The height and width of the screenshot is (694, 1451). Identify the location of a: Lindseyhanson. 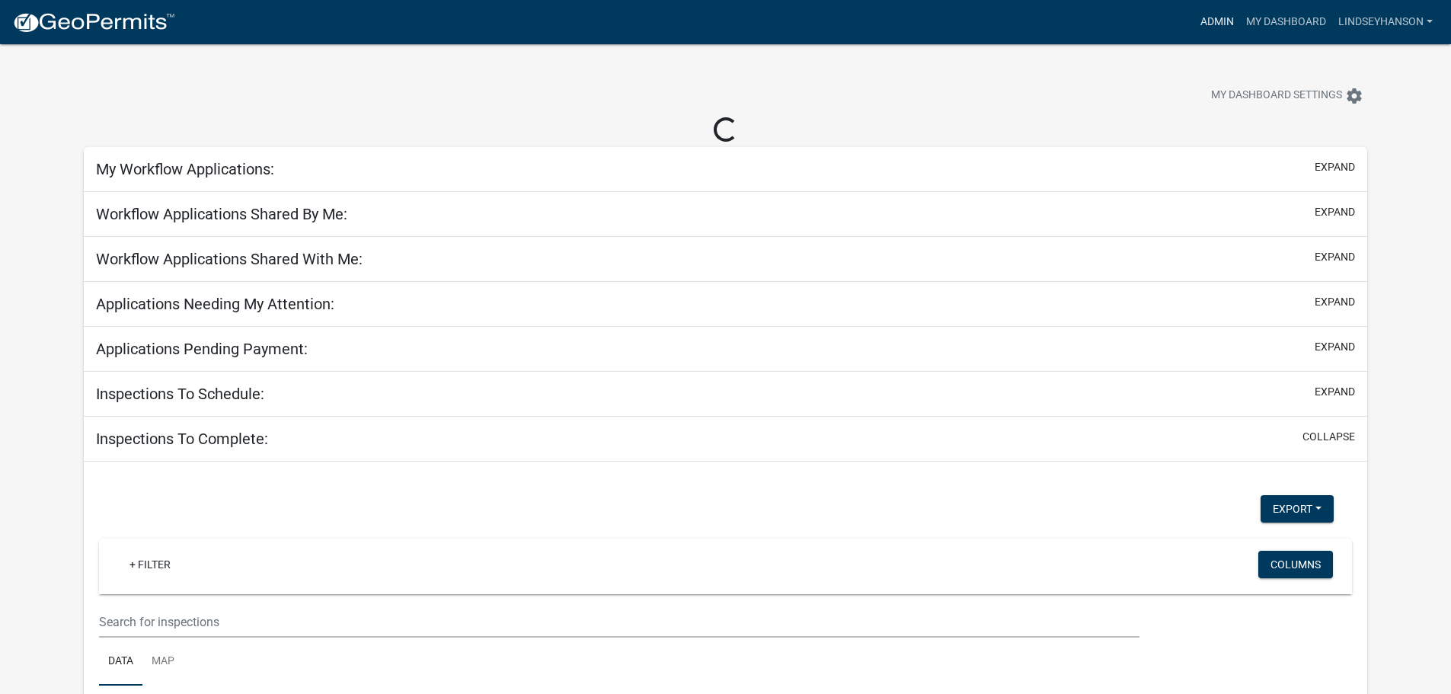
(1386, 22).